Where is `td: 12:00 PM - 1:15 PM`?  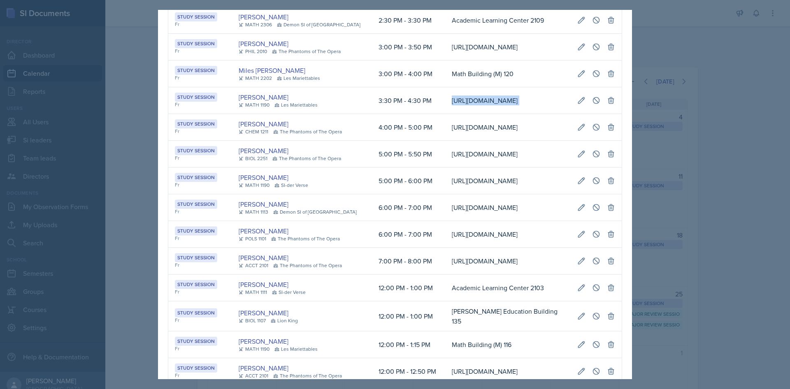
td: 12:00 PM - 1:15 PM is located at coordinates (408, 344).